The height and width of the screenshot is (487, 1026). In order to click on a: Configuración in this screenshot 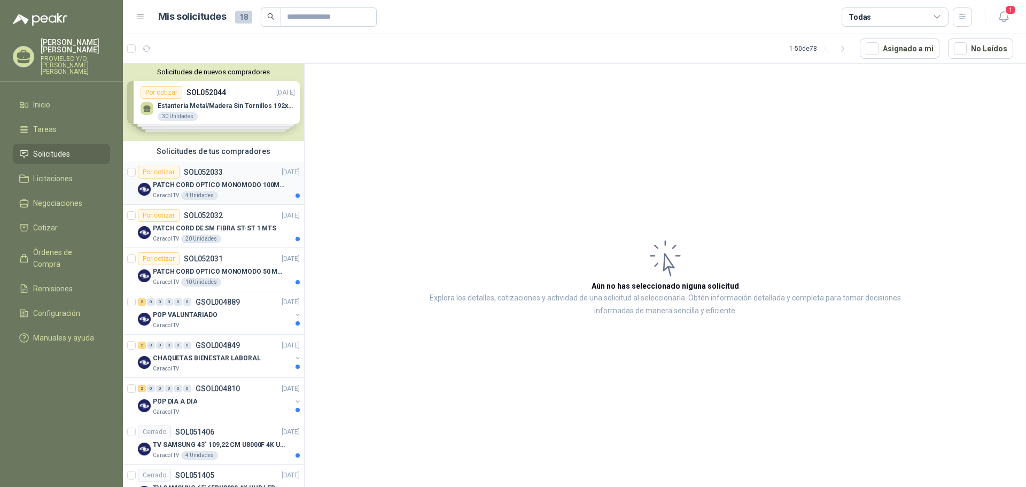, I will do `click(61, 313)`.